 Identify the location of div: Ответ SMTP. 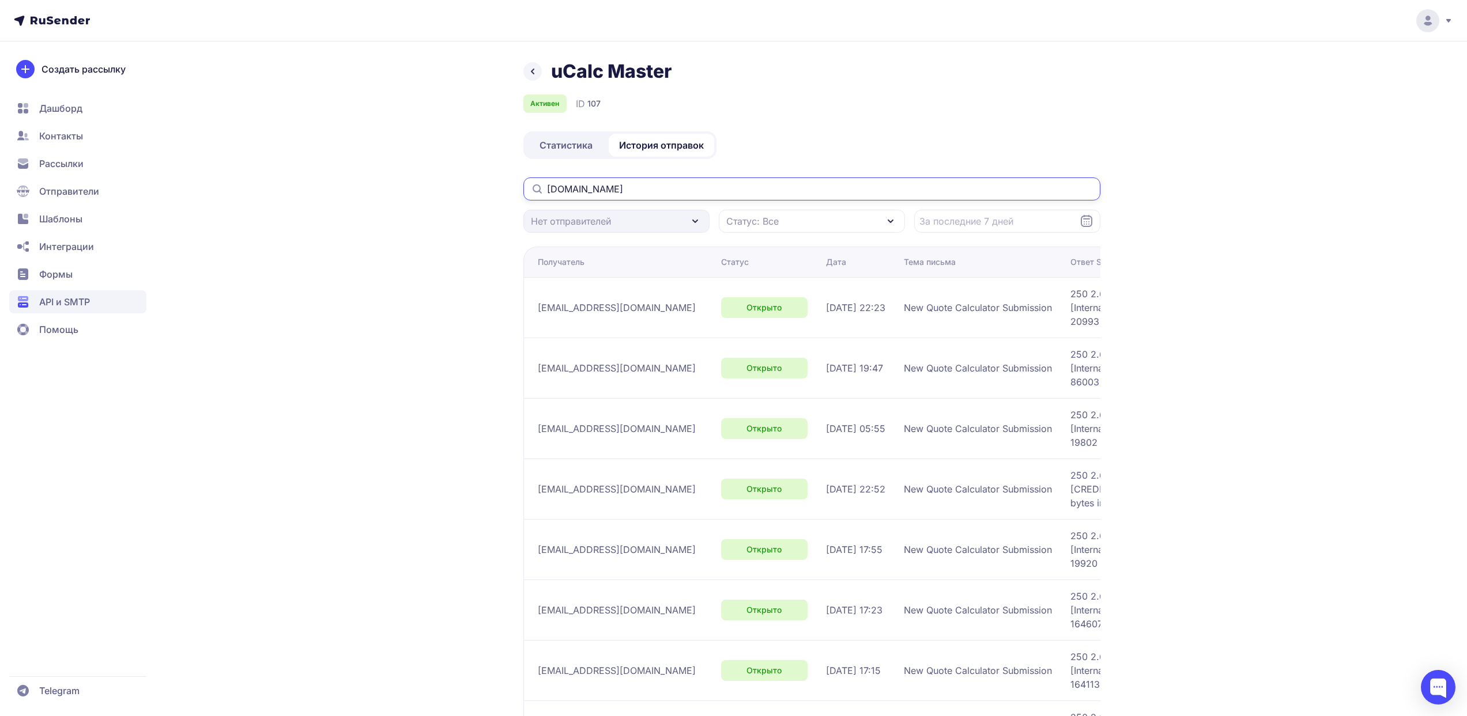
(1094, 262).